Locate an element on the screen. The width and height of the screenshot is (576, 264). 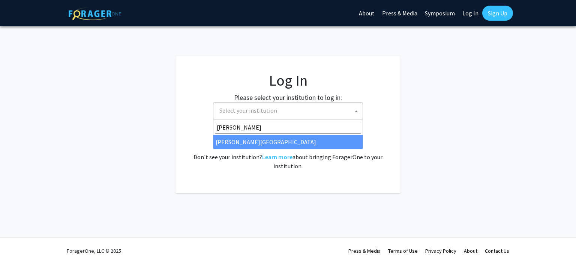
input: Search is located at coordinates (288, 127).